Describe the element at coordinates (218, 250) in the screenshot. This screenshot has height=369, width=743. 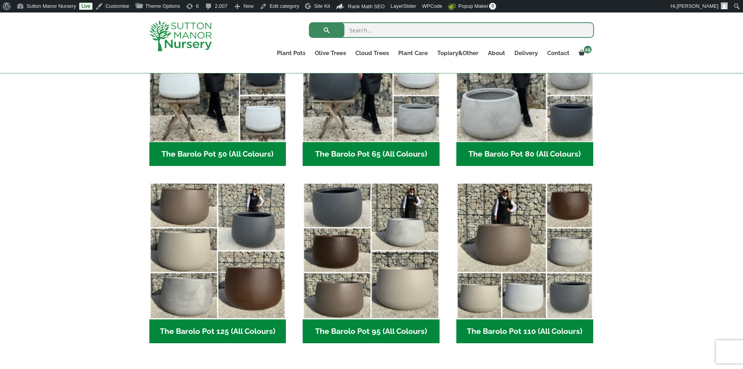
I see `img: The Barolo Pot 125 (All Colours)` at that location.